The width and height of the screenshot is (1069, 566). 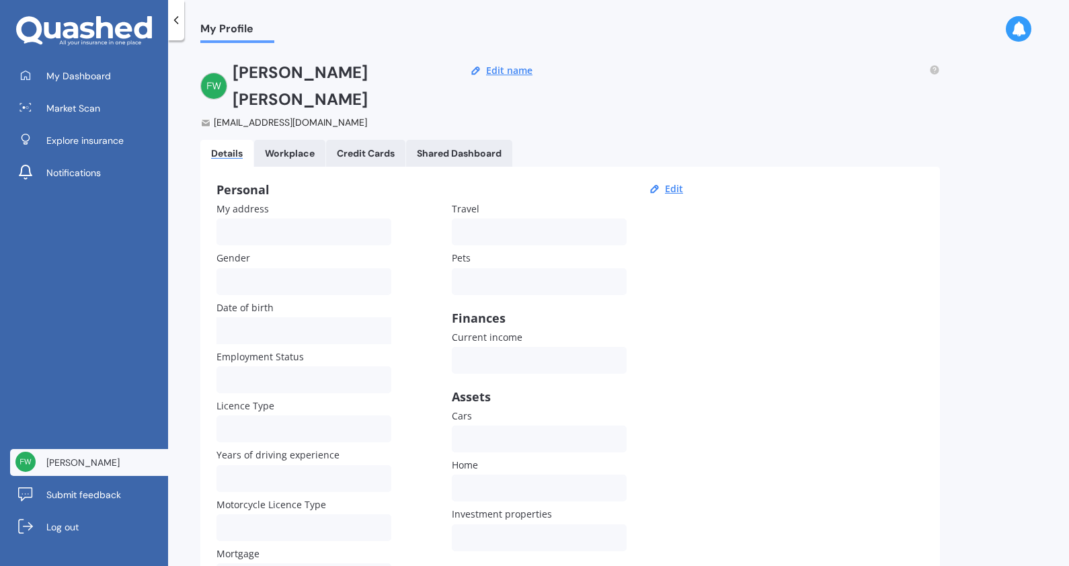 I want to click on a: Notifications, so click(x=89, y=173).